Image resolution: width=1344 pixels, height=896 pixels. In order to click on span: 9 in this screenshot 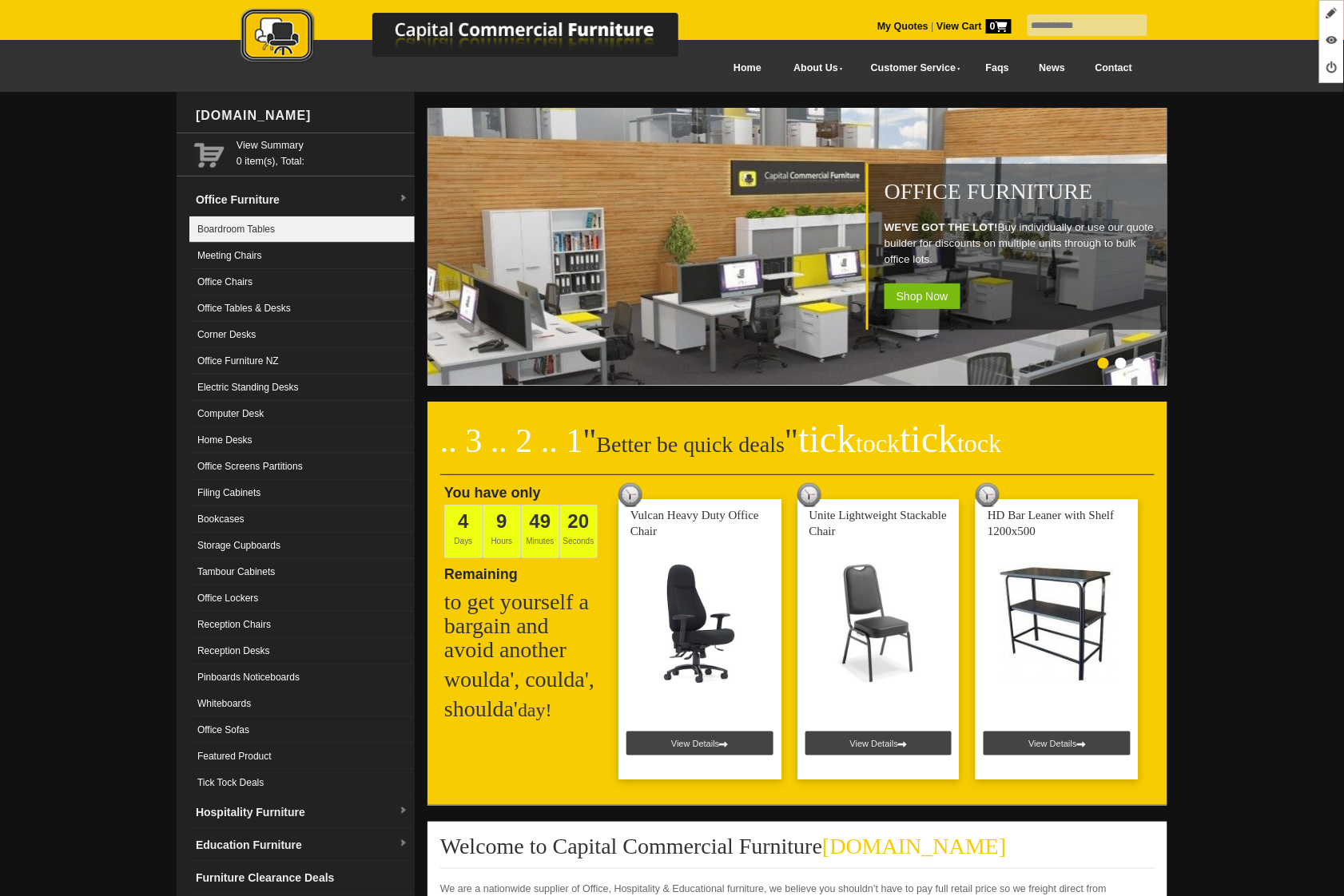, I will do `click(501, 521)`.